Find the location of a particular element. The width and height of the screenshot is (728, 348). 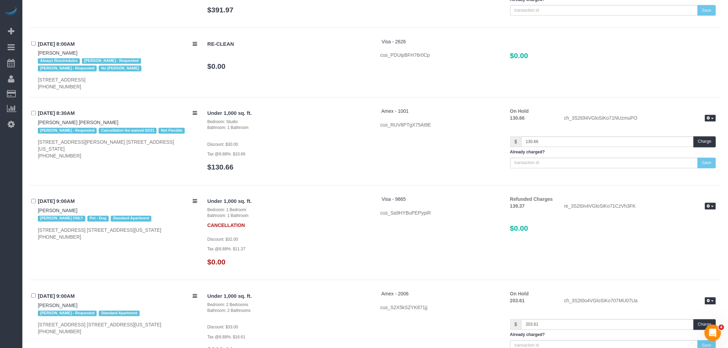

span: Not Flexible is located at coordinates (172, 131).